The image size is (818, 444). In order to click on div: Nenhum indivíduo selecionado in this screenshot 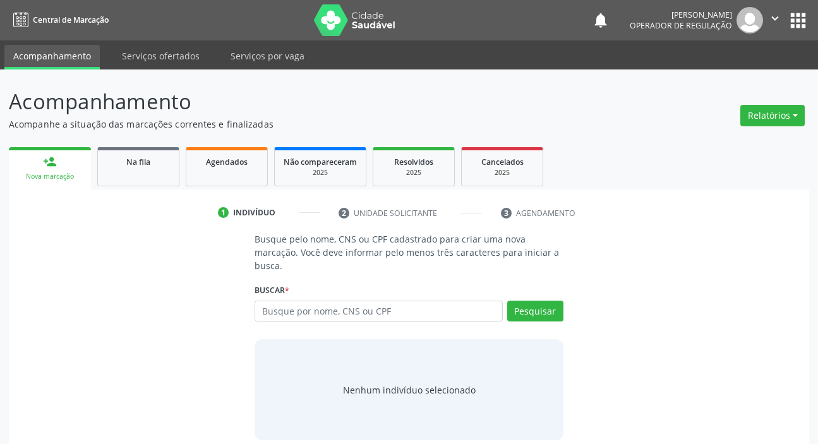, I will do `click(410, 390)`.